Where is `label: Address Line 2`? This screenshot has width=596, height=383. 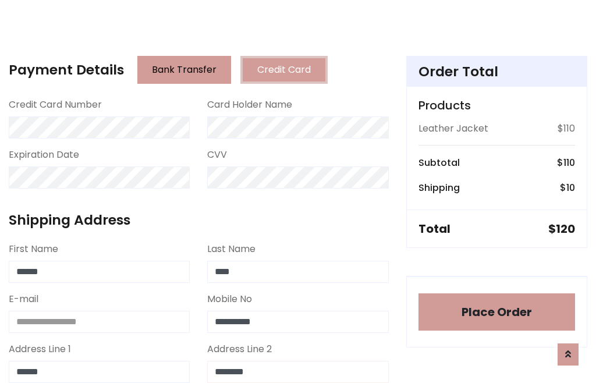
label: Address Line 2 is located at coordinates (239, 349).